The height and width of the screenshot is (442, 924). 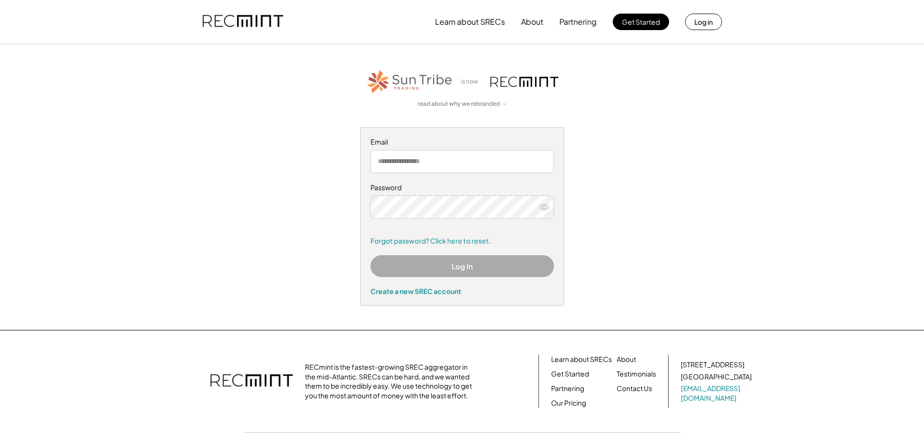 What do you see at coordinates (641, 22) in the screenshot?
I see `button: Get Started` at bounding box center [641, 22].